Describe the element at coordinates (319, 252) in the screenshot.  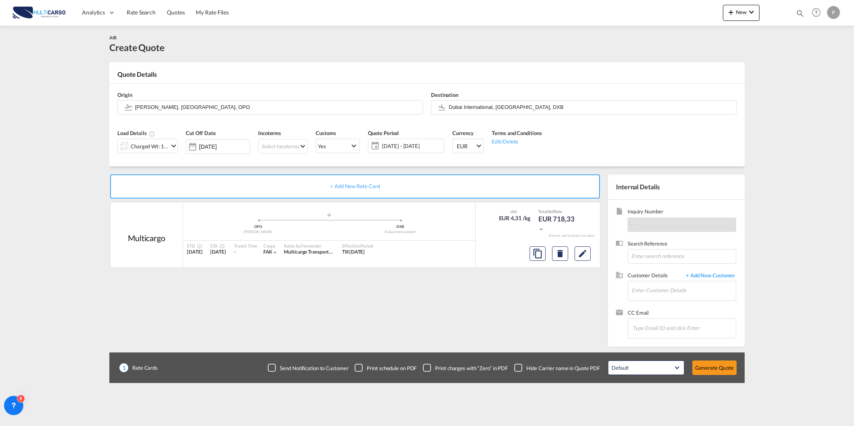
I see `span: Multicargo Transportes e Logistica` at that location.